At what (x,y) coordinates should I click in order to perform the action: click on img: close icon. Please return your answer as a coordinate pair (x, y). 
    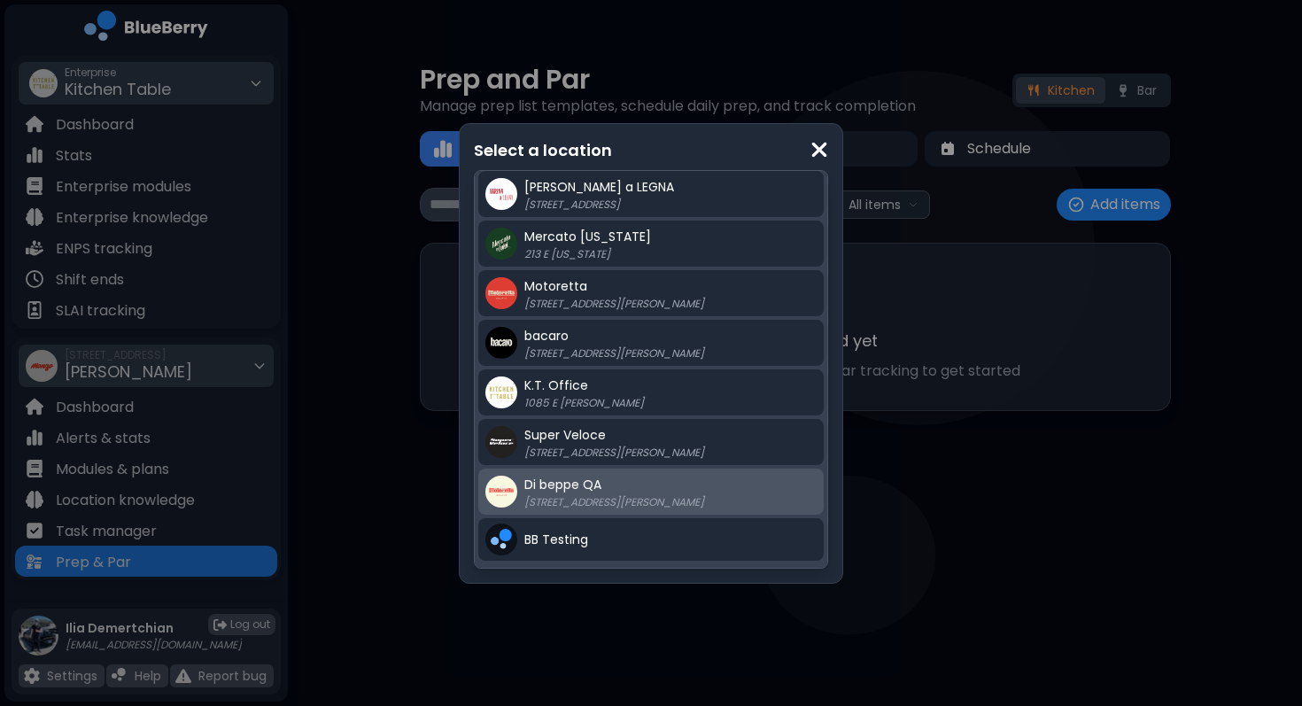
    Looking at the image, I should click on (819, 150).